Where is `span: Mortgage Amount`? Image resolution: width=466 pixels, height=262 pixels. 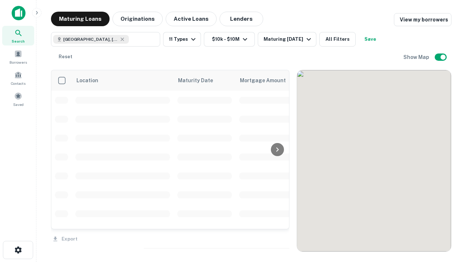 span: Mortgage Amount is located at coordinates (267, 80).